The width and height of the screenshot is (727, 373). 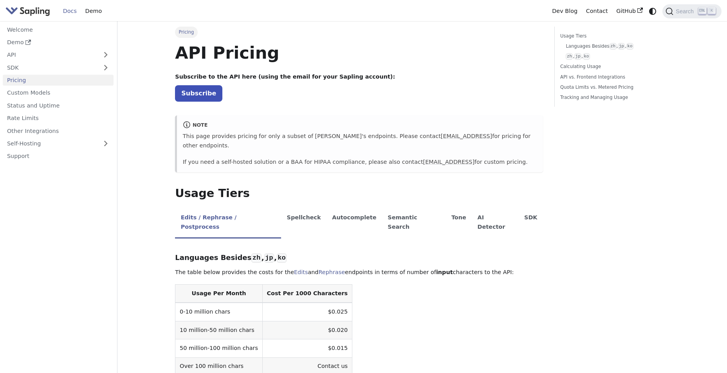 What do you see at coordinates (198, 93) in the screenshot?
I see `a: Subscribe` at bounding box center [198, 93].